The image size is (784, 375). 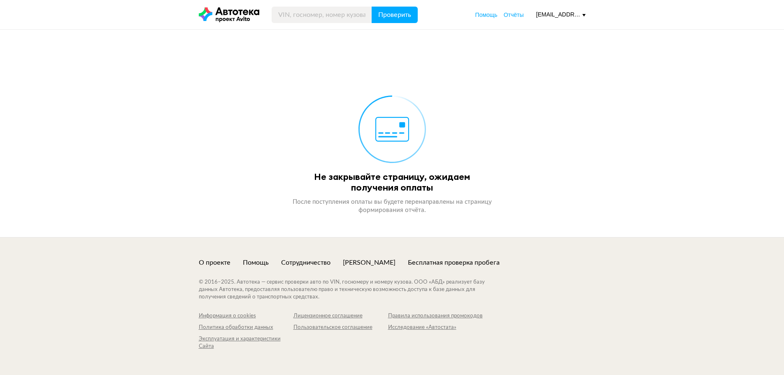 What do you see at coordinates (322, 15) in the screenshot?
I see `input: VIN, госномер, номер кузова` at bounding box center [322, 15].